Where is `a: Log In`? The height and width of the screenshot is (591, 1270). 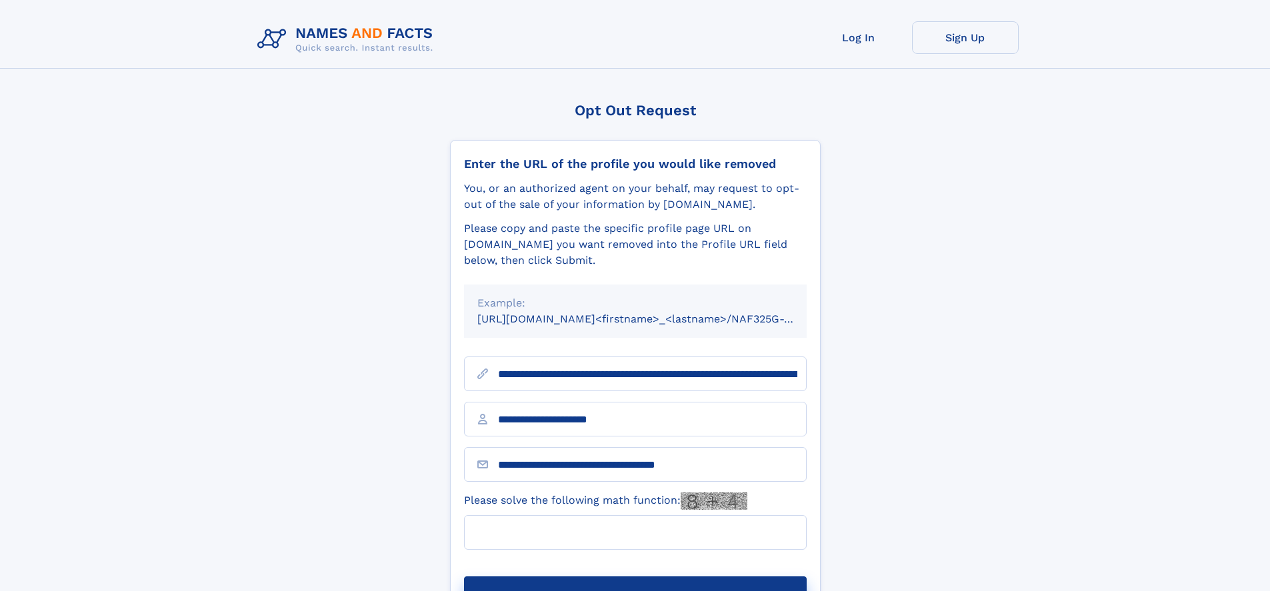 a: Log In is located at coordinates (859, 37).